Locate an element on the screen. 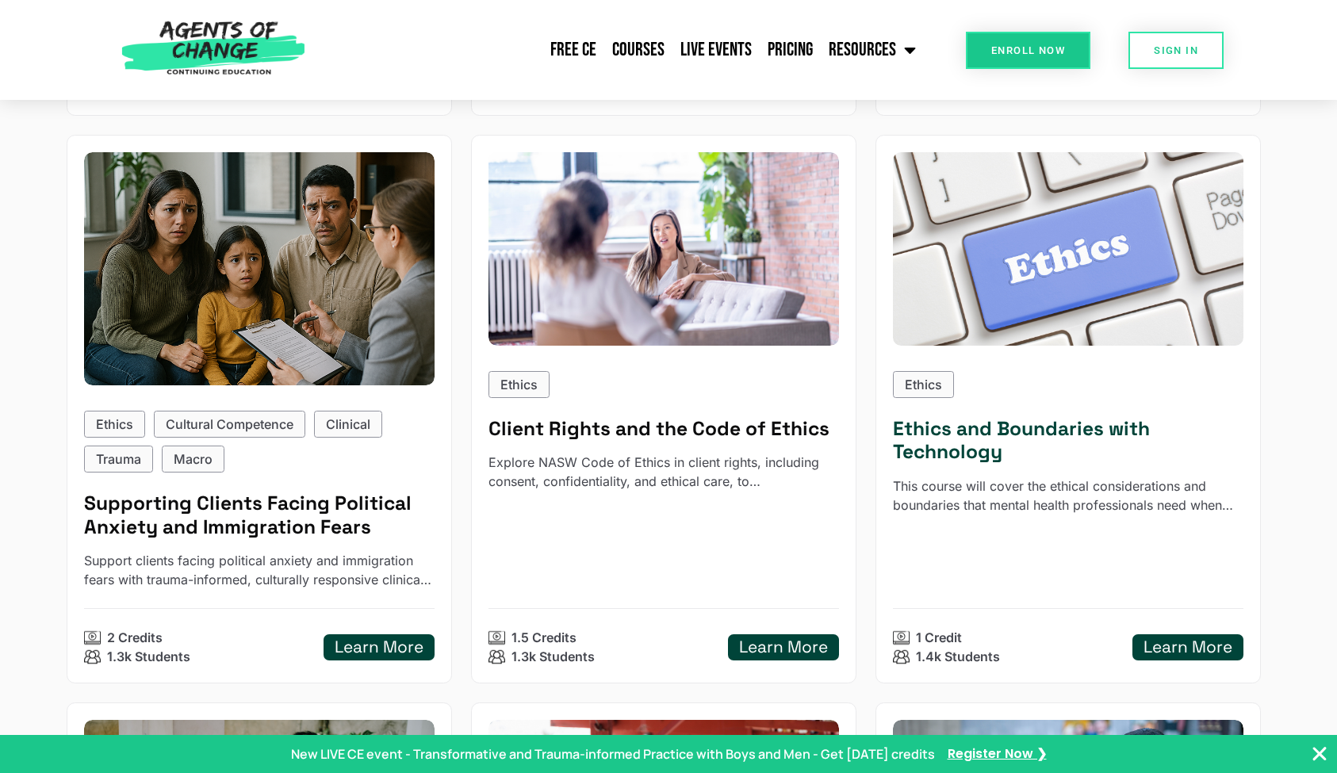 The image size is (1337, 773). img: Ethics and Boundaries with Technology (1 Ethics CE Credit) is located at coordinates (1068, 248).